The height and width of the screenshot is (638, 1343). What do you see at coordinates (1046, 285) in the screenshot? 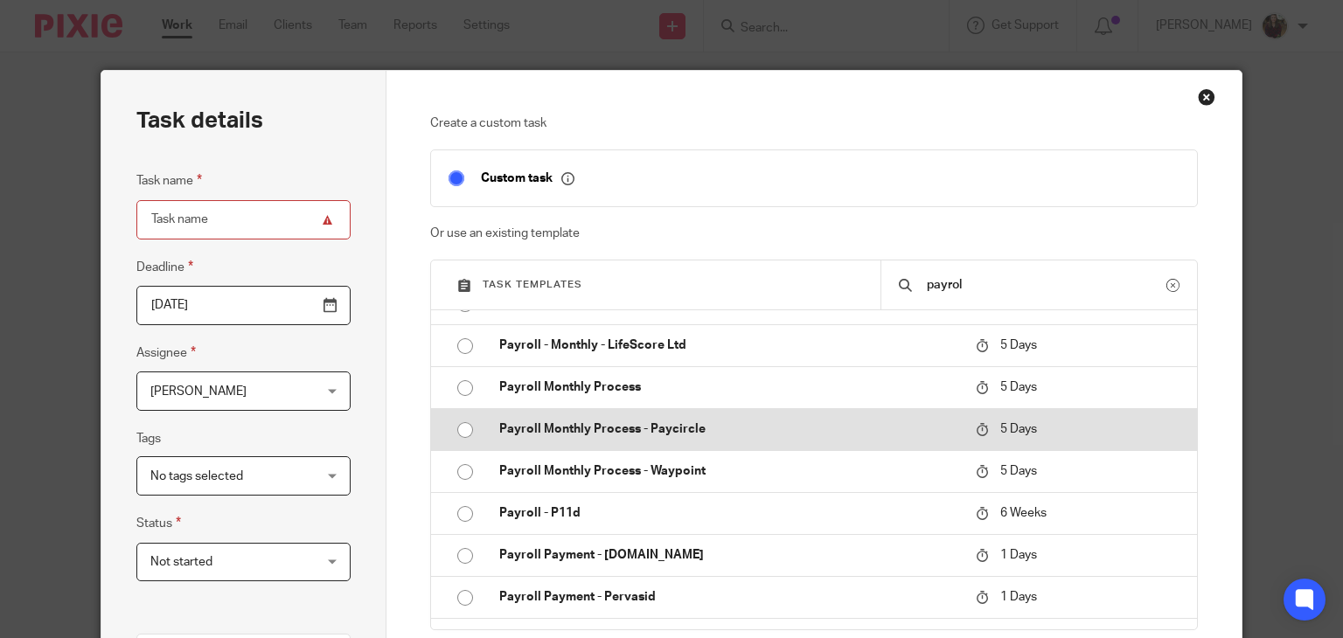
I see `input: Search...` at bounding box center [1046, 285].